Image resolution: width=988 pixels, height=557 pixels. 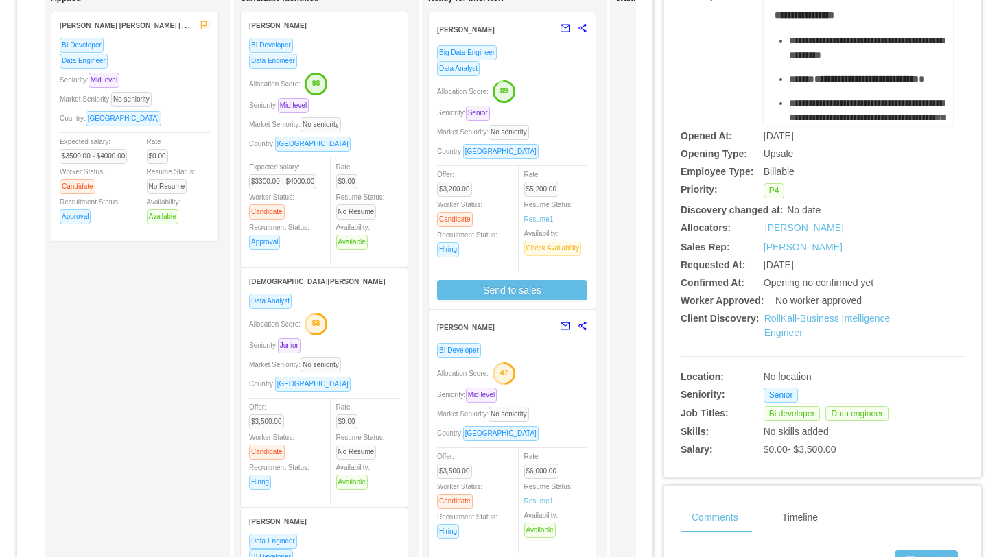 I want to click on button: 47, so click(x=502, y=372).